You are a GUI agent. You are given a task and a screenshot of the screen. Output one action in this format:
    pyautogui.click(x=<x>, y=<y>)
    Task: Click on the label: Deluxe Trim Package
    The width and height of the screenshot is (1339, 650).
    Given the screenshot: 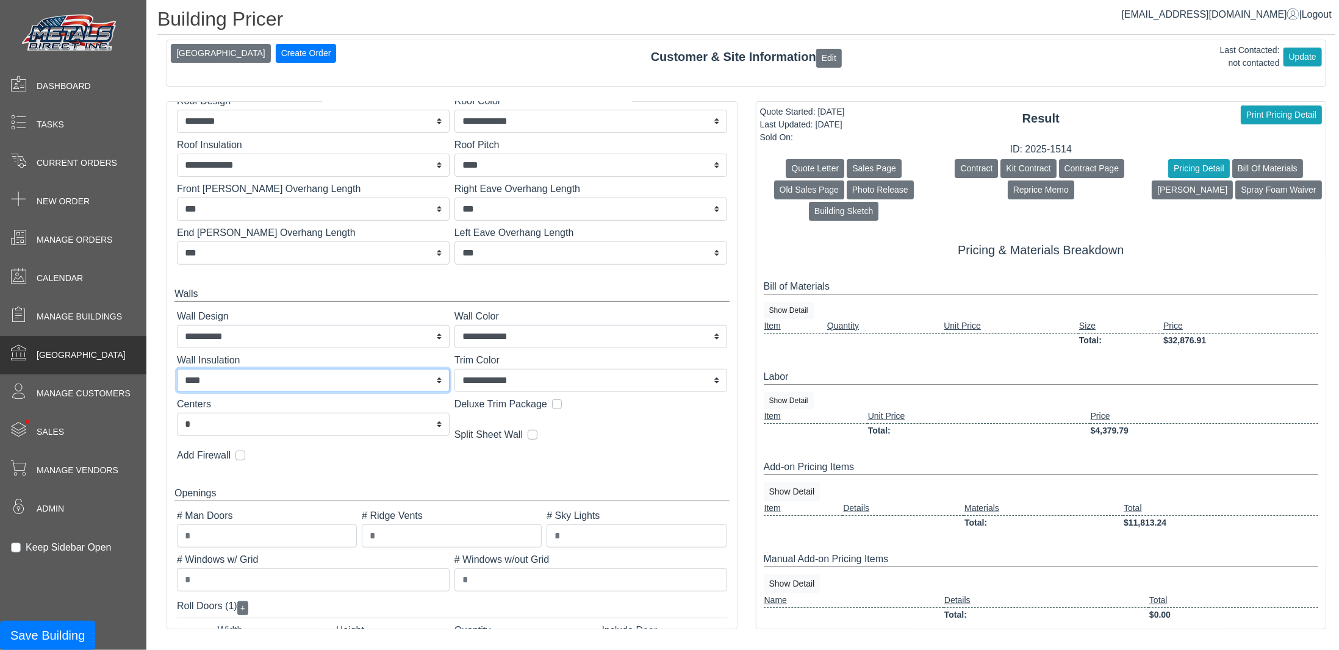 What is the action you would take?
    pyautogui.click(x=501, y=404)
    